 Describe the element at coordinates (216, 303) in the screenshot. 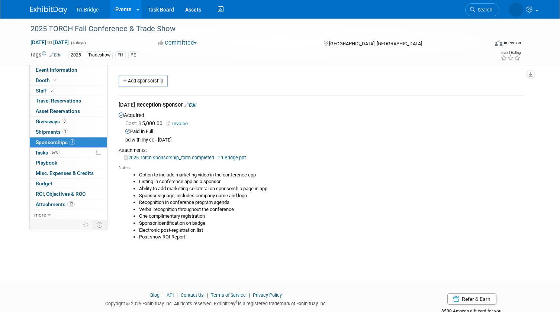

I see `div: Copyright © 2025 ExhibitDay, Inc. All rights reserved. ExhibitDay is a registered trademark of Ex...` at that location.